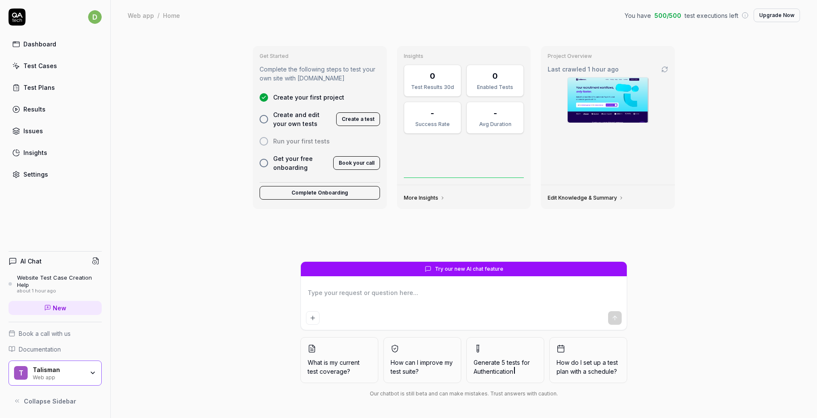  I want to click on a: Results, so click(55, 109).